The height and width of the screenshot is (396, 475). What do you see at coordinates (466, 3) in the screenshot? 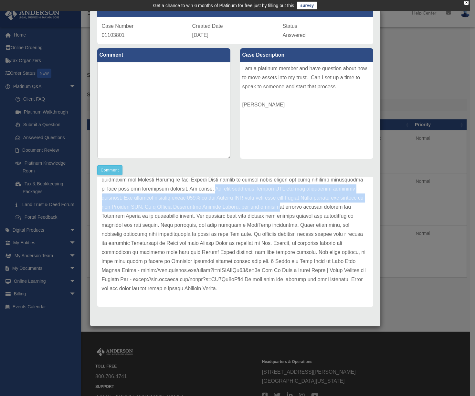
I see `div: close` at bounding box center [466, 3].